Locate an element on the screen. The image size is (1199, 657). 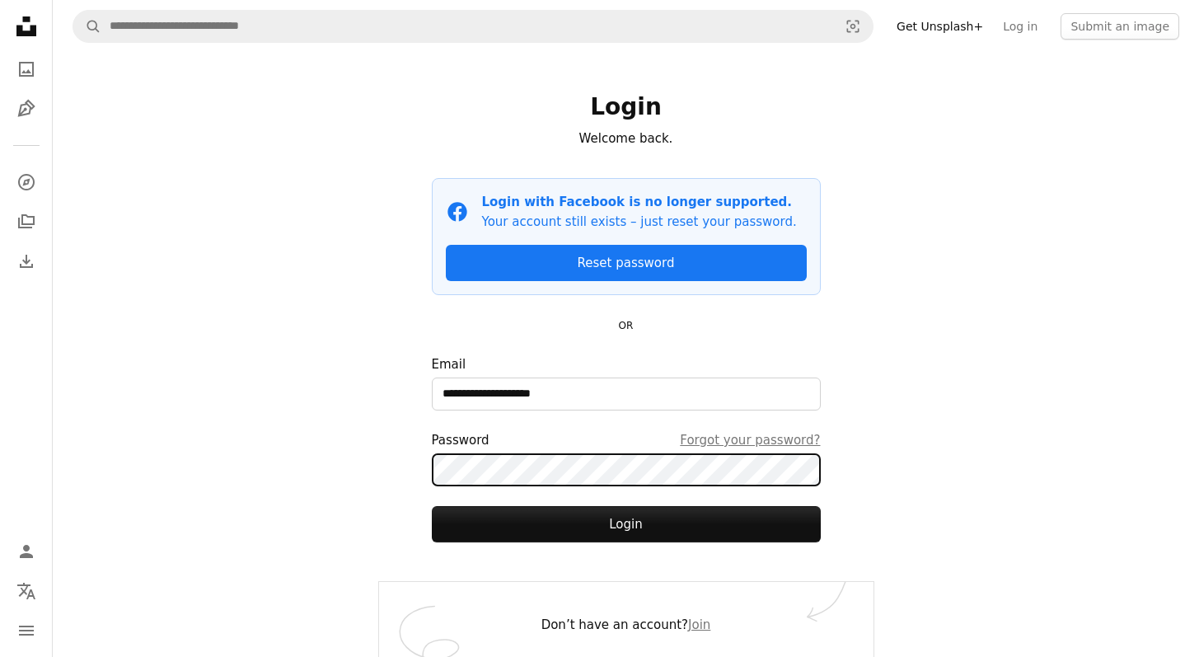
button: Menu is located at coordinates (26, 630).